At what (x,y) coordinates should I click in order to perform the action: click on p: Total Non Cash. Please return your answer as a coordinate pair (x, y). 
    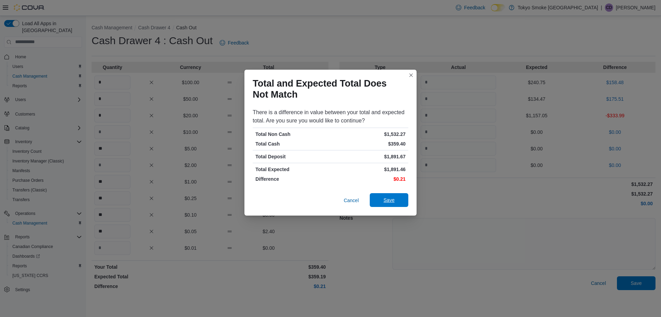
    Looking at the image, I should click on (292, 134).